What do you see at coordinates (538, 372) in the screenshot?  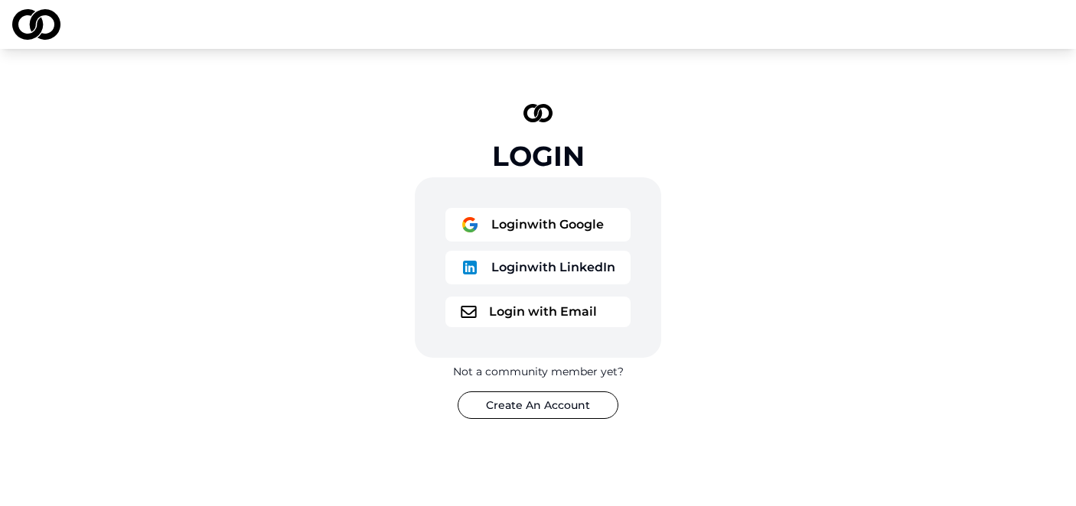 I see `div: Not a community member yet?` at bounding box center [538, 372].